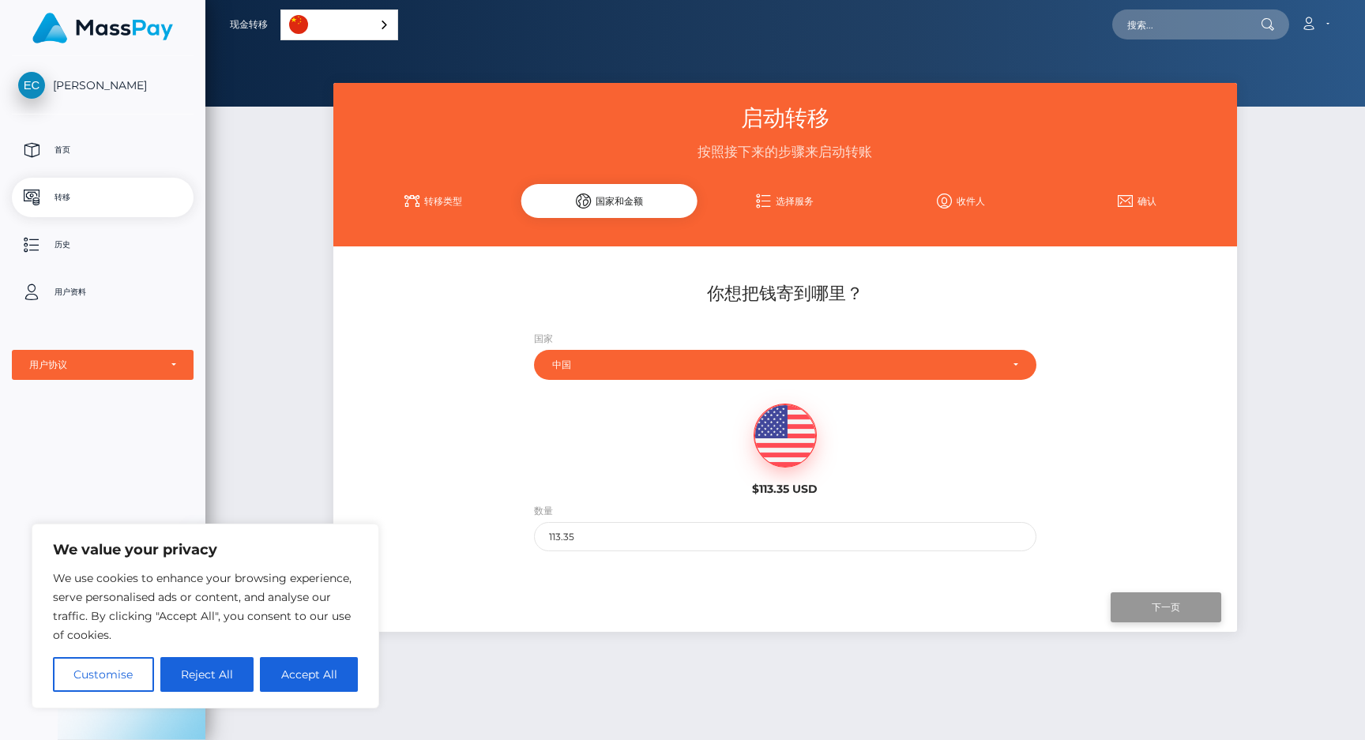 The height and width of the screenshot is (740, 1365). Describe the element at coordinates (207, 675) in the screenshot. I see `button: Reject All` at that location.